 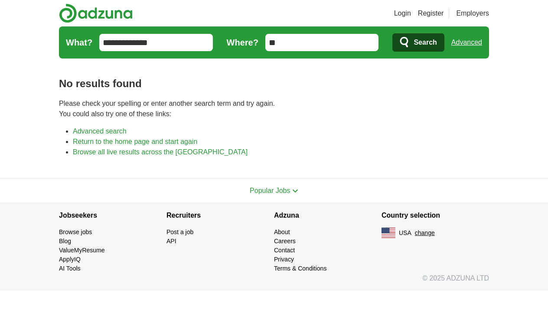 What do you see at coordinates (270, 190) in the screenshot?
I see `span: Popular Jobs` at bounding box center [270, 190].